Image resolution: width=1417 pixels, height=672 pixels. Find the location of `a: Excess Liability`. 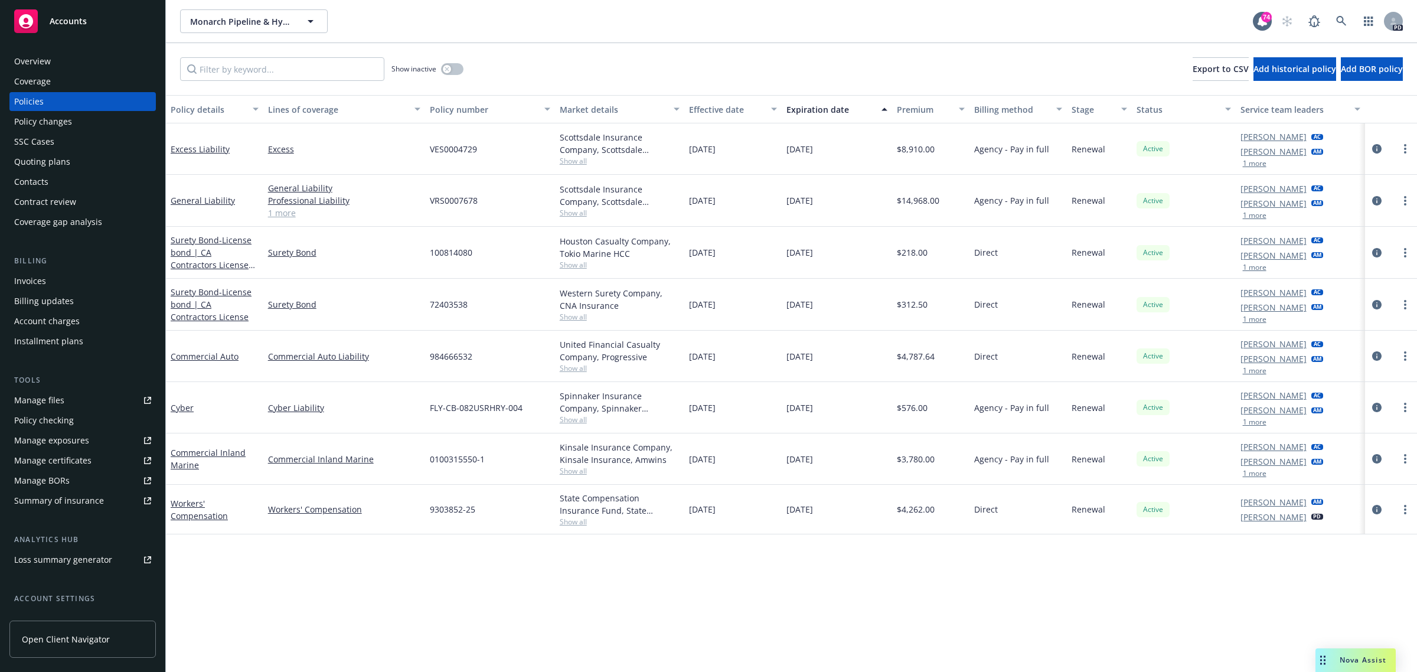

a: Excess Liability is located at coordinates (200, 149).